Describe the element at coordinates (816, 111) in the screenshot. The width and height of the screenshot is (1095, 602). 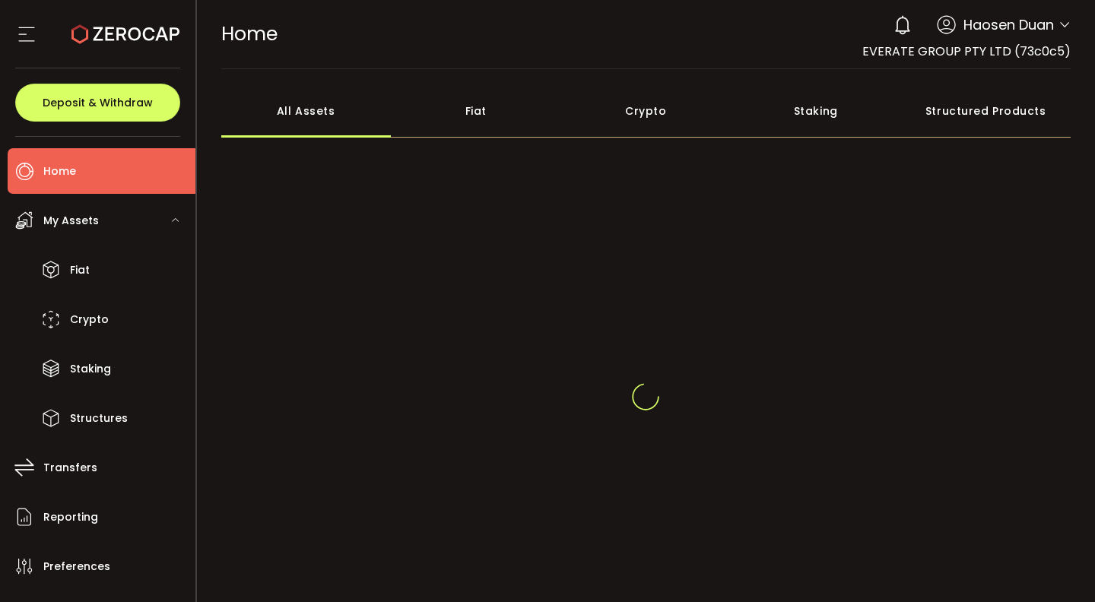
I see `div: Staking` at that location.